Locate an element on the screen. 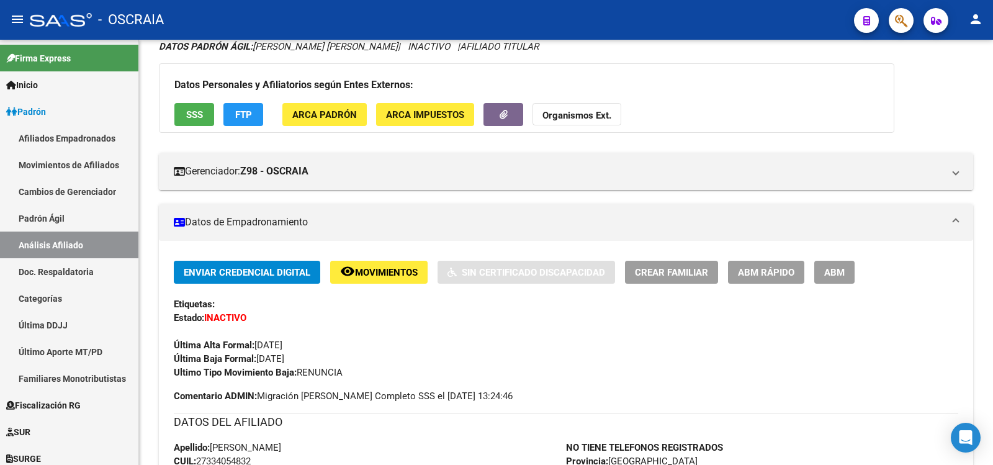  span: Inicio is located at coordinates (22, 85).